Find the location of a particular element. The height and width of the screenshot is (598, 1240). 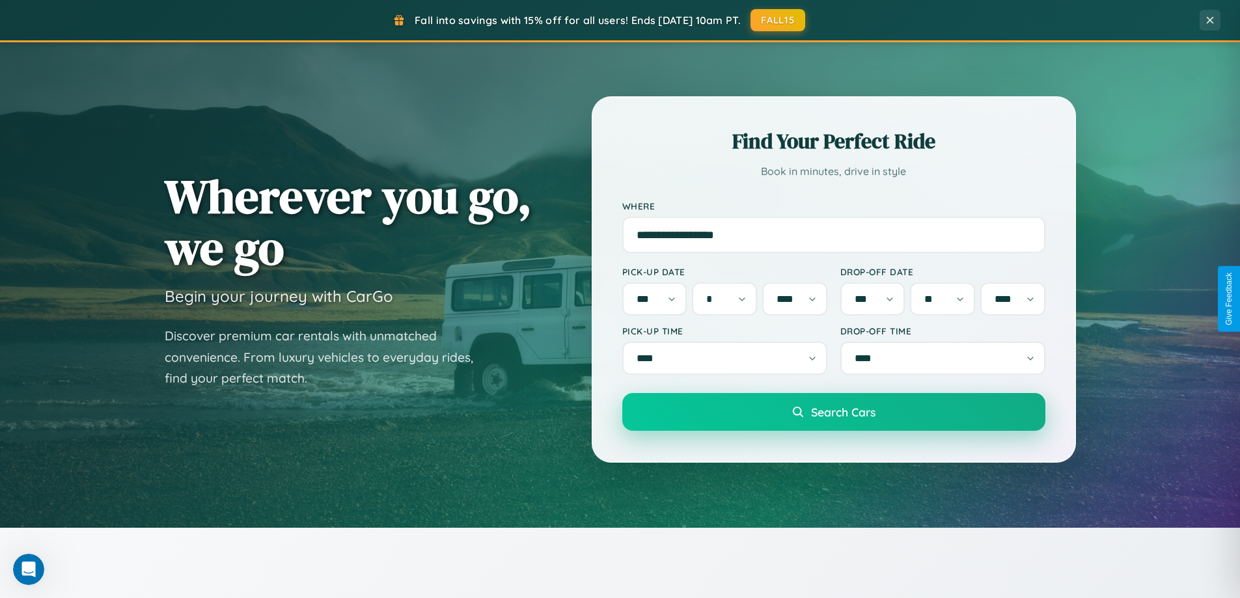

div: Give Feedback is located at coordinates (1229, 299).